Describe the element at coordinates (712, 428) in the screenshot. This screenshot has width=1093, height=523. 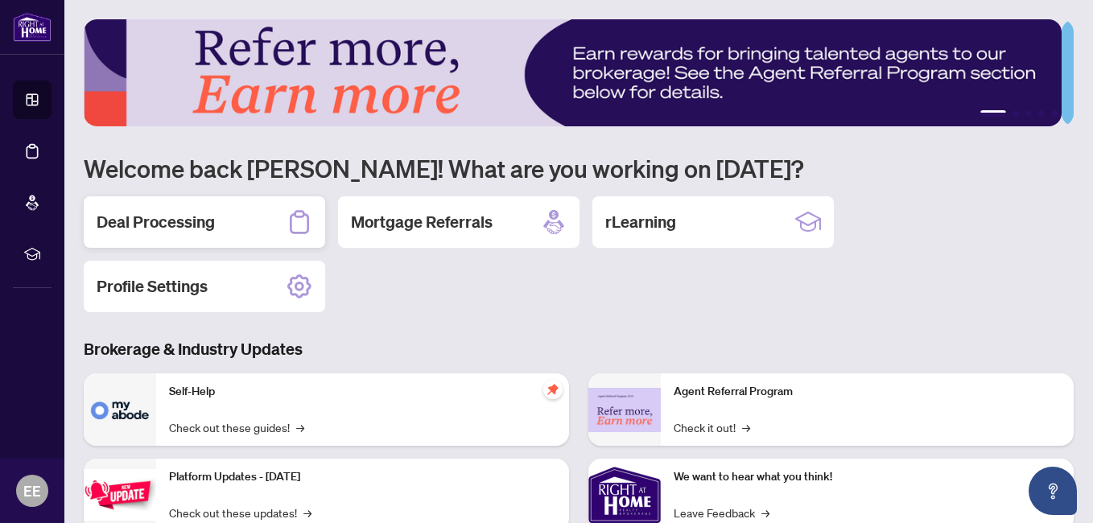
I see `a: Check it out!→` at that location.